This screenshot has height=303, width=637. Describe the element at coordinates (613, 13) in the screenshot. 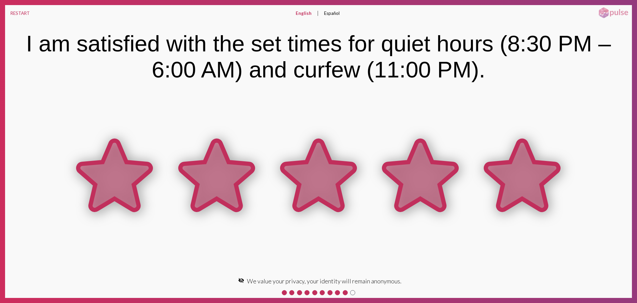

I see `img: pulsehorizontalsmall.png` at that location.